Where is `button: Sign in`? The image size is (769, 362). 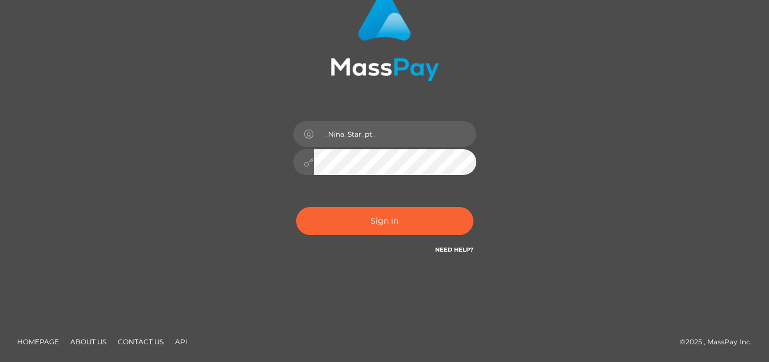 button: Sign in is located at coordinates (385, 221).